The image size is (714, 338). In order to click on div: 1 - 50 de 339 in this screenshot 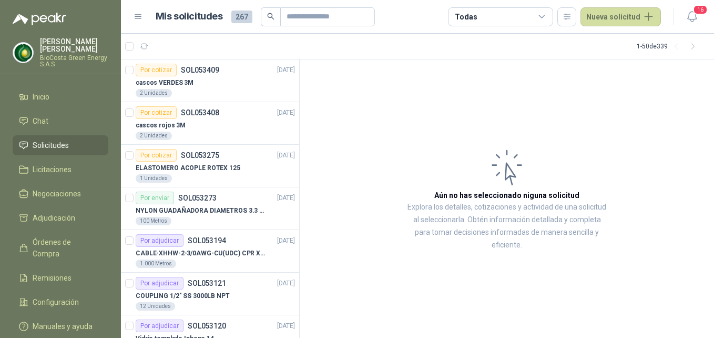, I will do `click(669, 46)`.